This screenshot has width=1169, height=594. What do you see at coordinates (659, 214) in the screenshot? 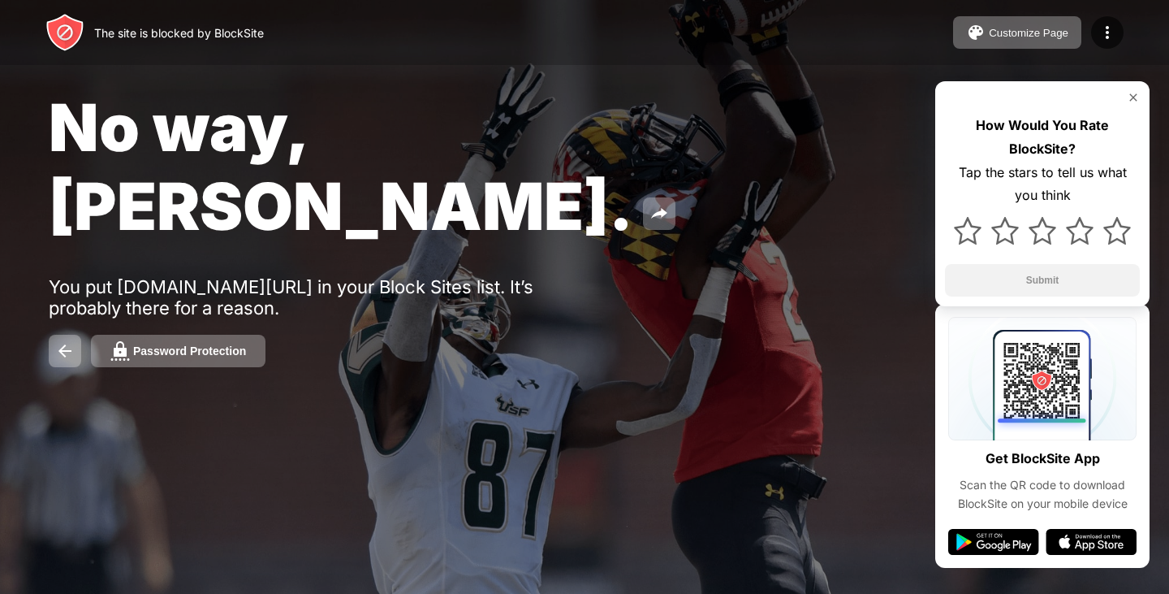
I see `img: share.svg` at bounding box center [659, 214].